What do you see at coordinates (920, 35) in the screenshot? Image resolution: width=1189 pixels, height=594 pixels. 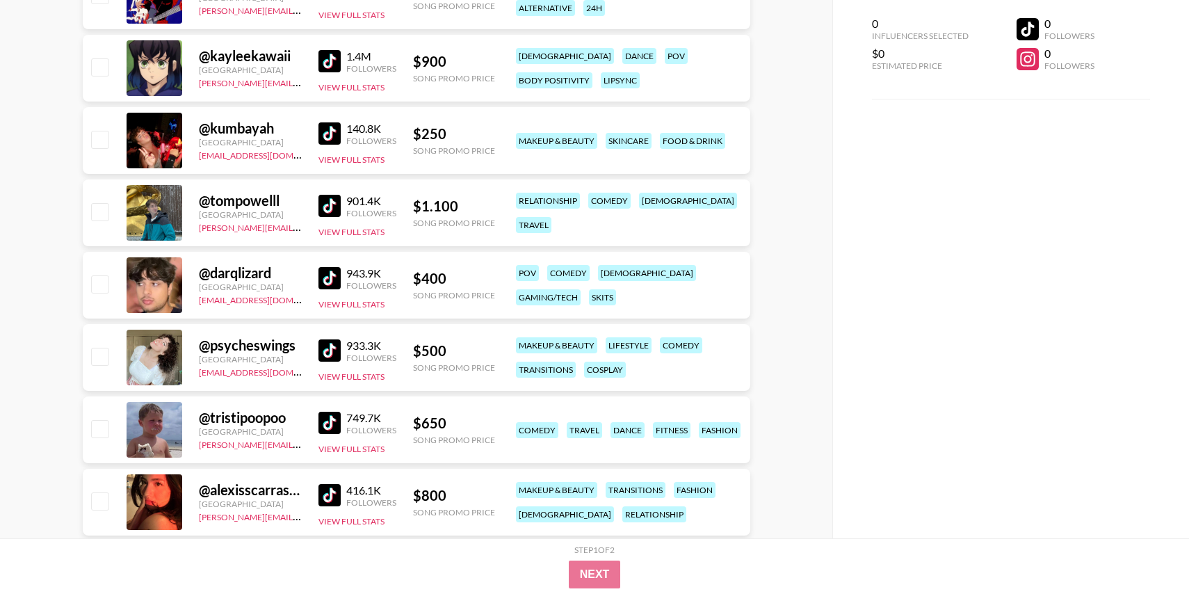 I see `div: Influencers Selected` at bounding box center [920, 35].